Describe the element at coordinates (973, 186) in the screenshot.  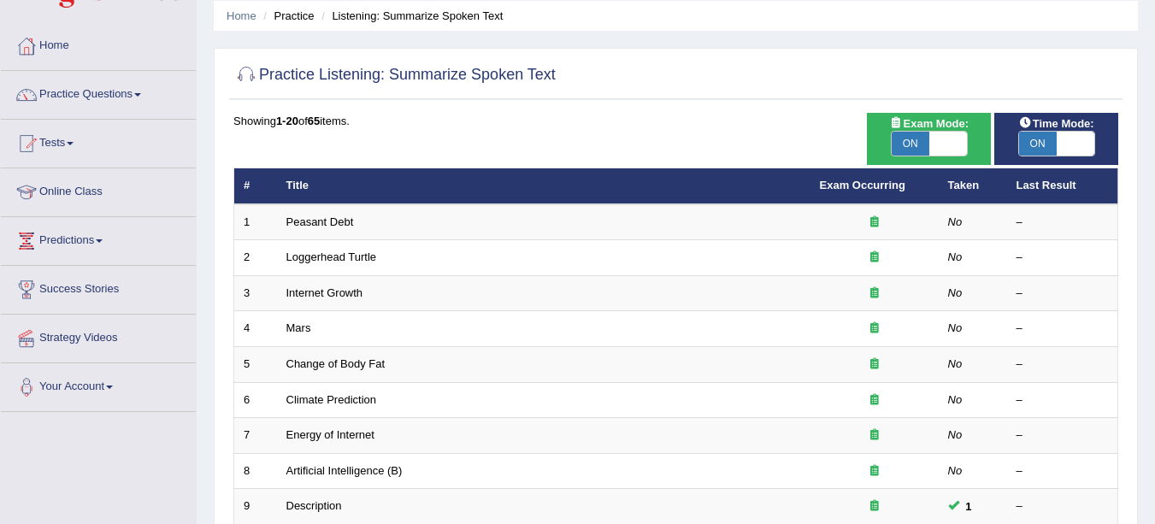
I see `th: Taken` at that location.